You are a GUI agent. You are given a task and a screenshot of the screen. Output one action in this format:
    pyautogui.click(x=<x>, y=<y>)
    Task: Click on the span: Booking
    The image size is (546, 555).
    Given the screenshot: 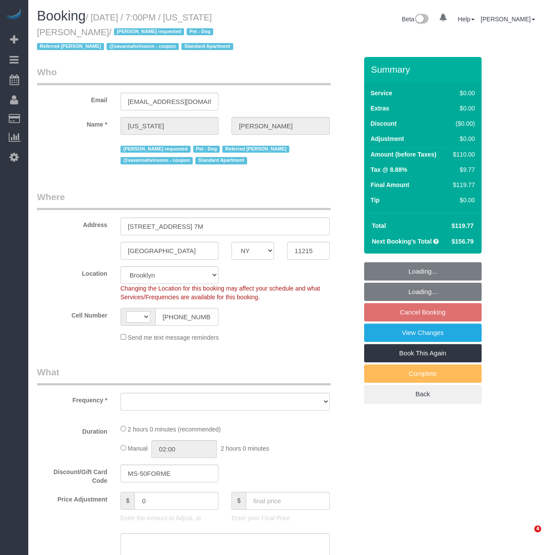 What is the action you would take?
    pyautogui.click(x=61, y=16)
    